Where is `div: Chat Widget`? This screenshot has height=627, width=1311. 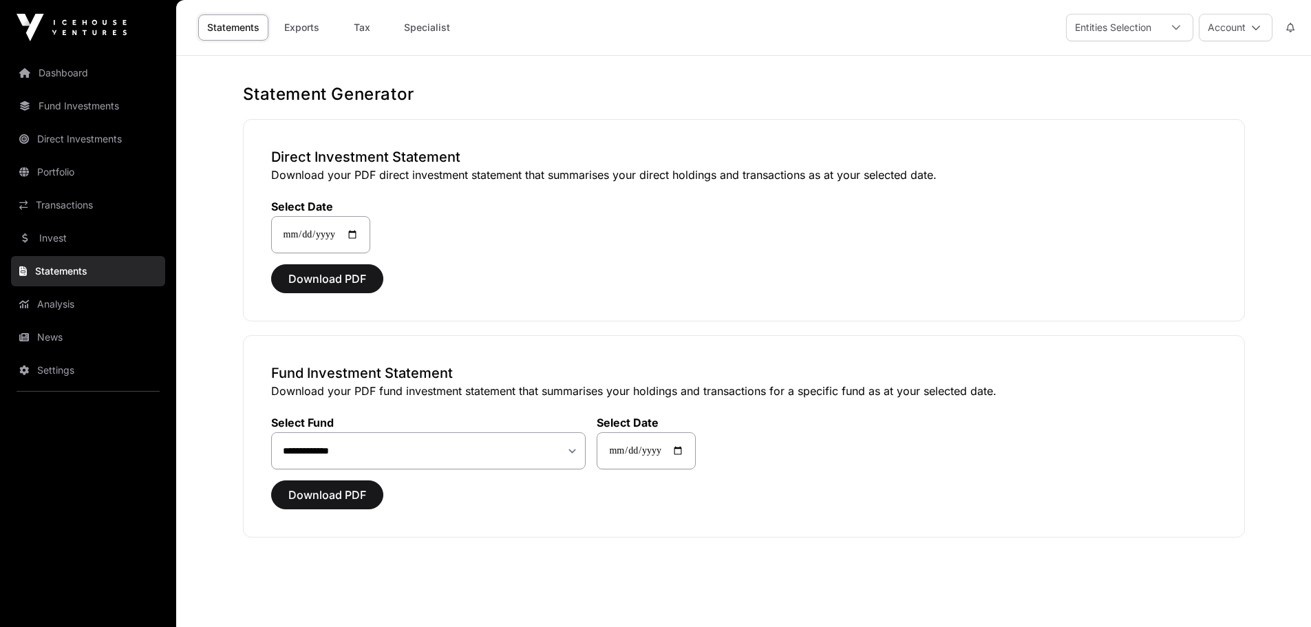
div: Chat Widget is located at coordinates (1277, 594).